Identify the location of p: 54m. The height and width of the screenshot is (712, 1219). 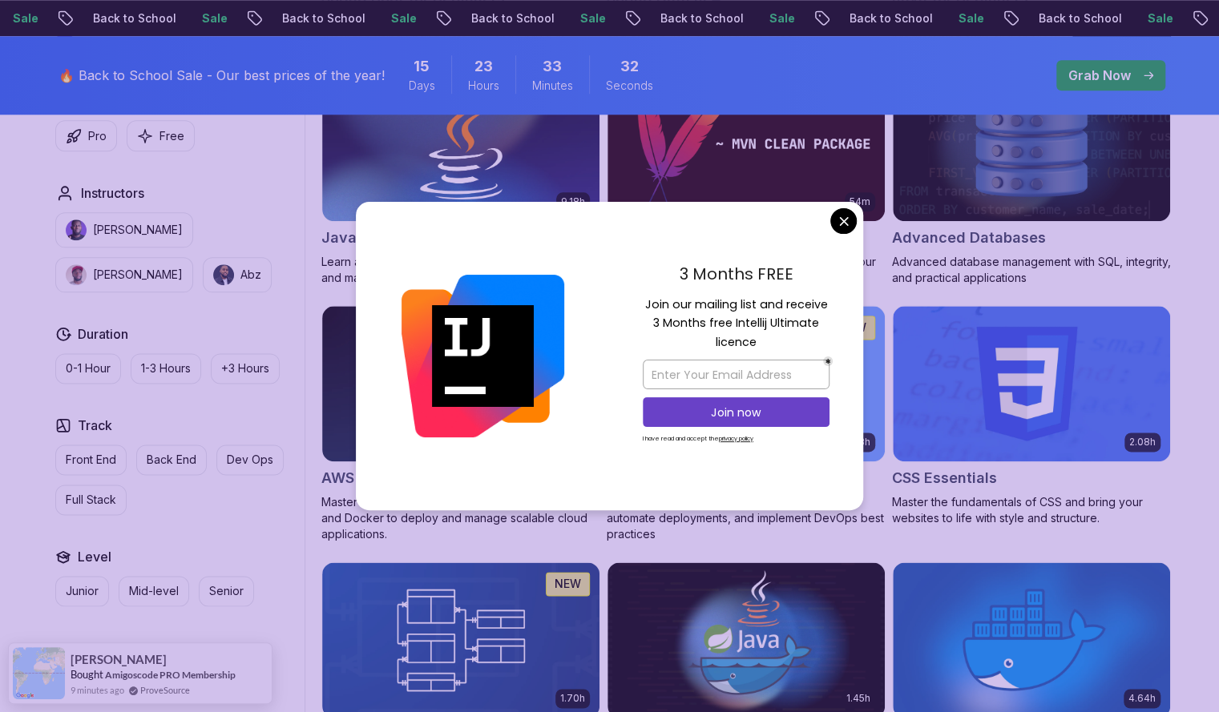
(860, 202).